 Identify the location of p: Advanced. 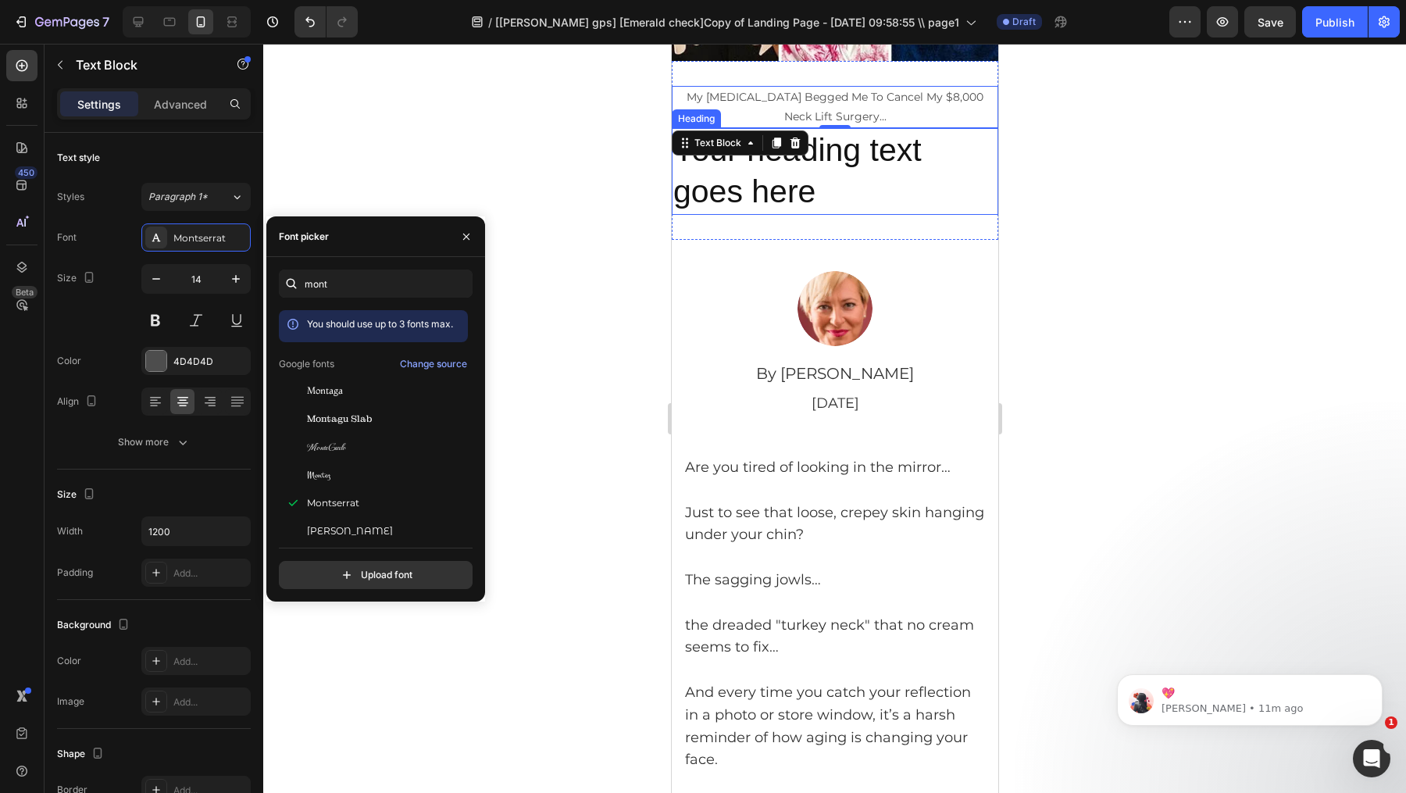
(180, 104).